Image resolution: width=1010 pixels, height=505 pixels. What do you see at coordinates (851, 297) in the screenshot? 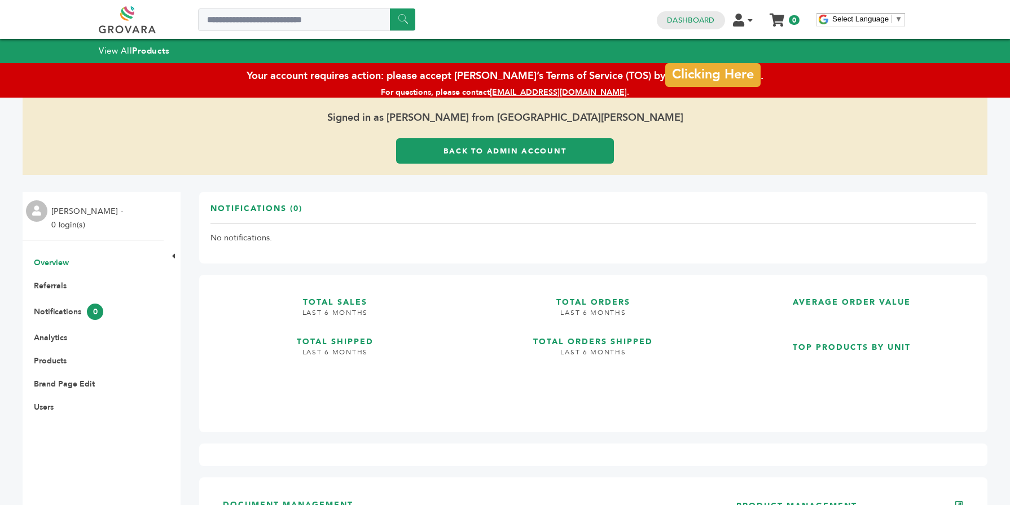
I see `h3: AVERAGE ORDER VALUE` at bounding box center [851, 297].